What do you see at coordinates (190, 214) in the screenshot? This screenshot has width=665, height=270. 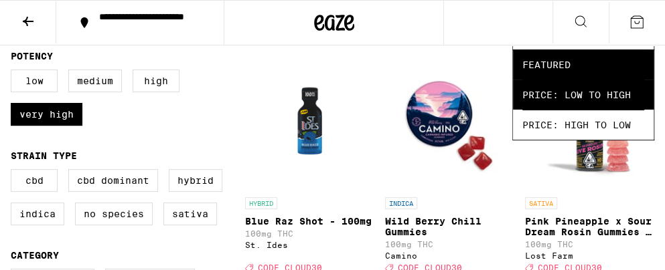 I see `label: Sativa` at bounding box center [190, 214].